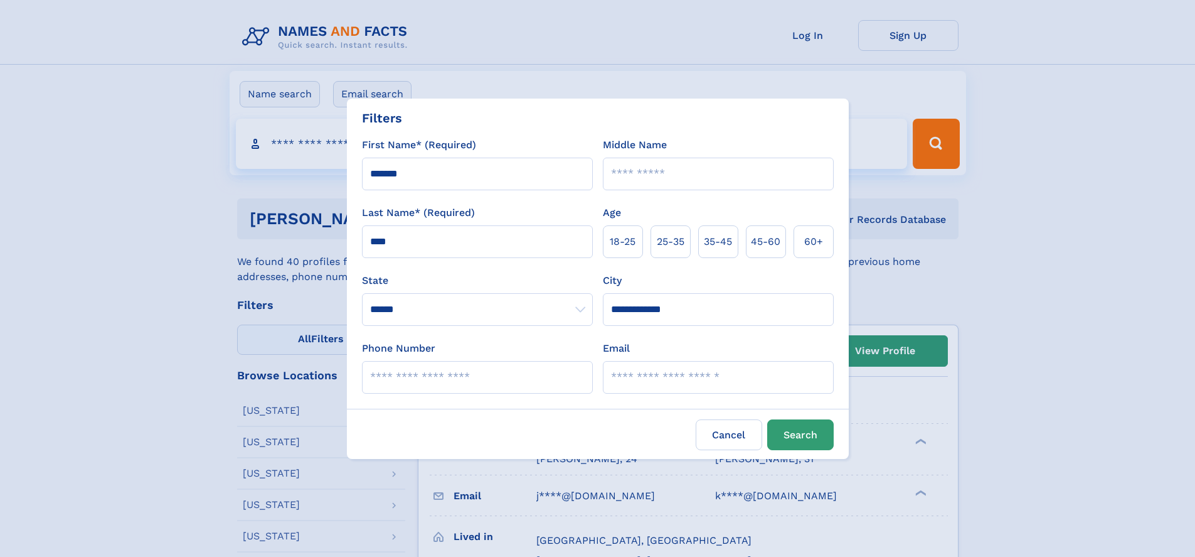  I want to click on label: Middle Name, so click(635, 145).